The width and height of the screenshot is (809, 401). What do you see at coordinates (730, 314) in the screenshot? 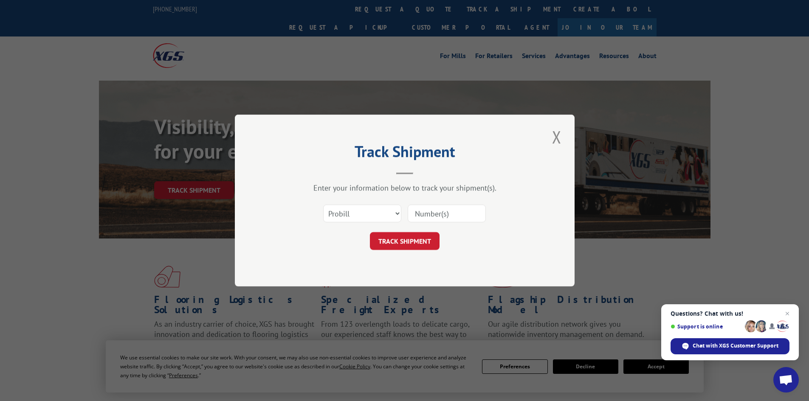
I see `span: Questions? Chat with us!` at bounding box center [730, 314].